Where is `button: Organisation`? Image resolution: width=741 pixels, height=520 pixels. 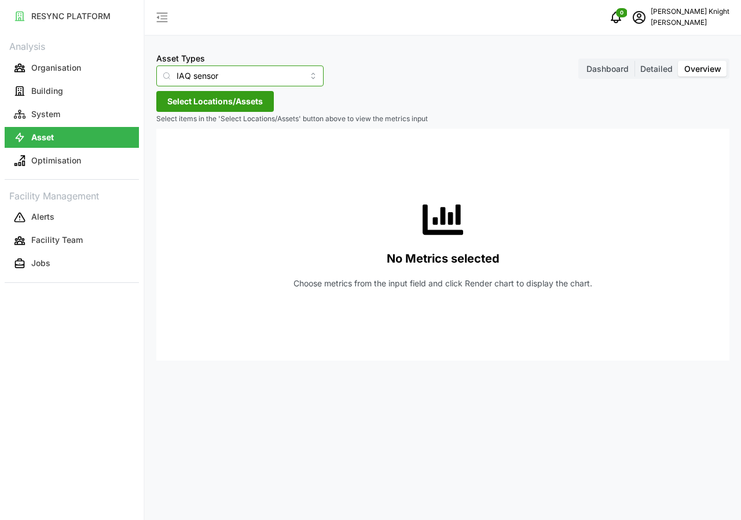
button: Organisation is located at coordinates (72, 68).